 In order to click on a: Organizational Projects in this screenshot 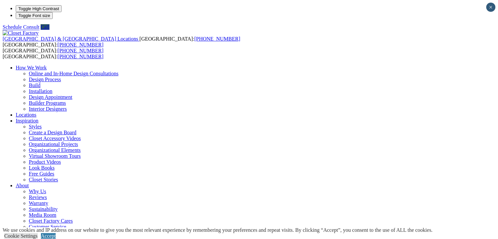, I will do `click(53, 144)`.